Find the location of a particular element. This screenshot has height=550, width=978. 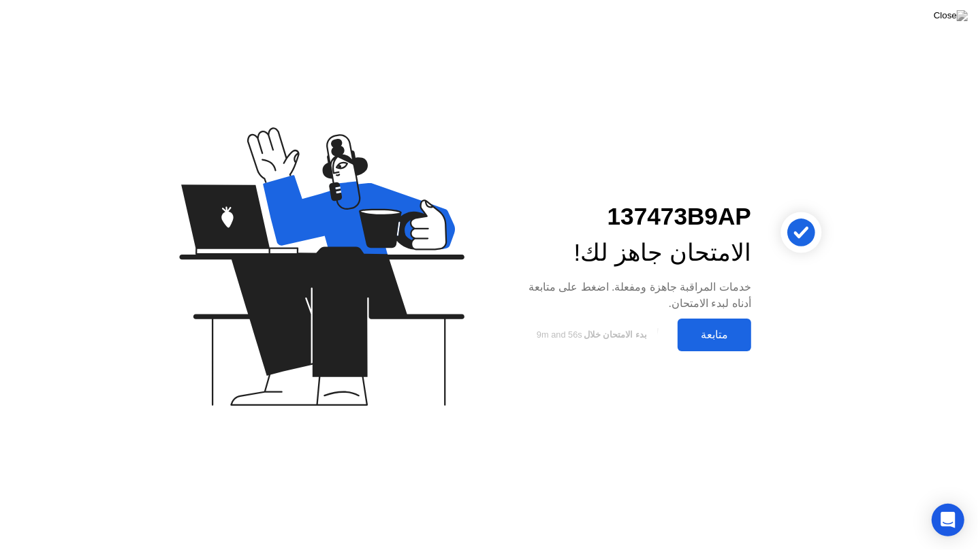

span: 9m and 56s is located at coordinates (559, 334).